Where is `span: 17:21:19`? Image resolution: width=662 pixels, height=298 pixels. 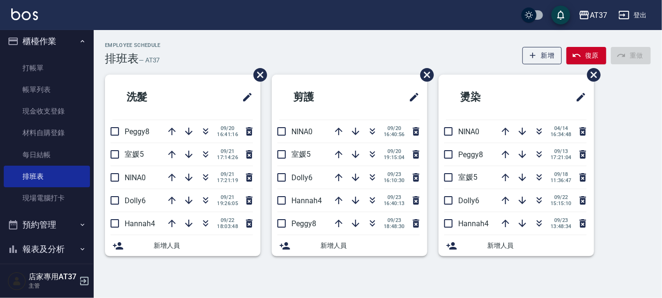
span: 17:21:19 is located at coordinates (227, 180).